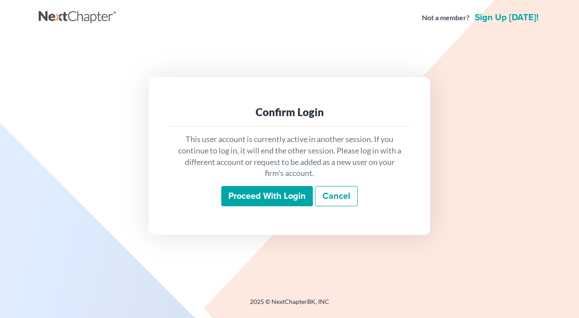 The height and width of the screenshot is (318, 579). Describe the element at coordinates (336, 196) in the screenshot. I see `a: Cancel` at that location.